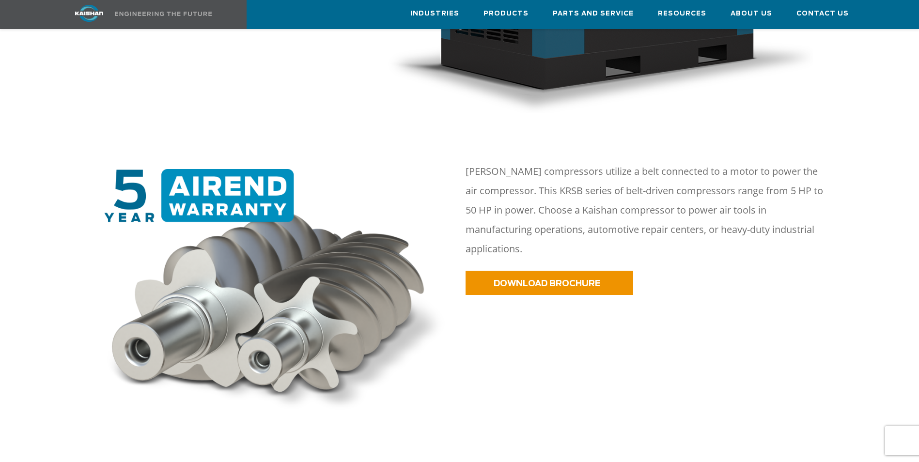  I want to click on a: Industries, so click(435, 14).